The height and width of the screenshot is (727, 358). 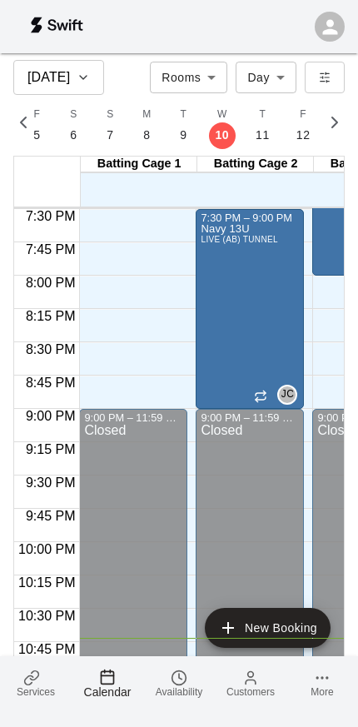 I want to click on span: 8:00 PM, so click(x=51, y=282).